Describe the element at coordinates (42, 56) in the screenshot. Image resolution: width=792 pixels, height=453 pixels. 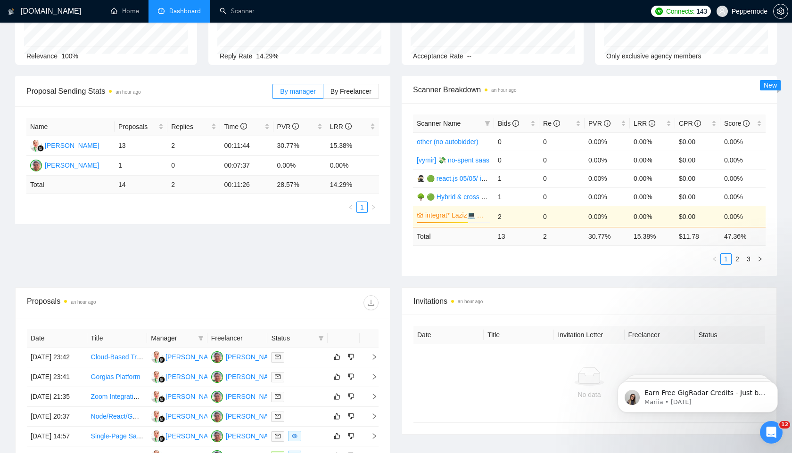
I see `span: Relevance` at that location.